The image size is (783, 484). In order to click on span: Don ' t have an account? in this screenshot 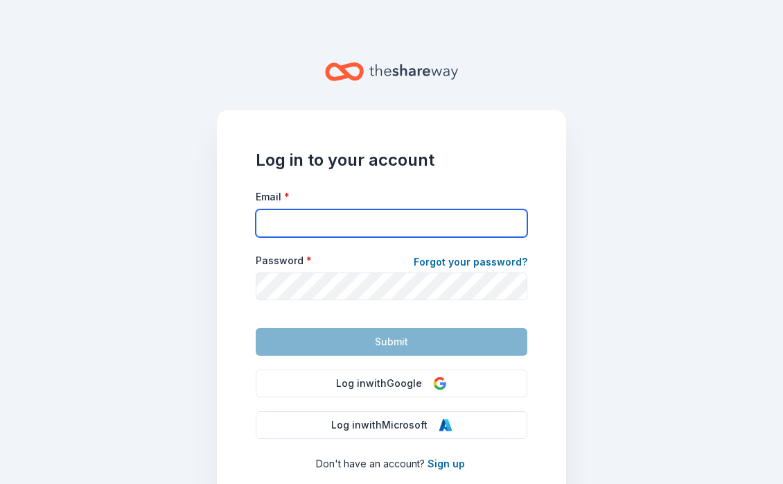, I will do `click(370, 463)`.